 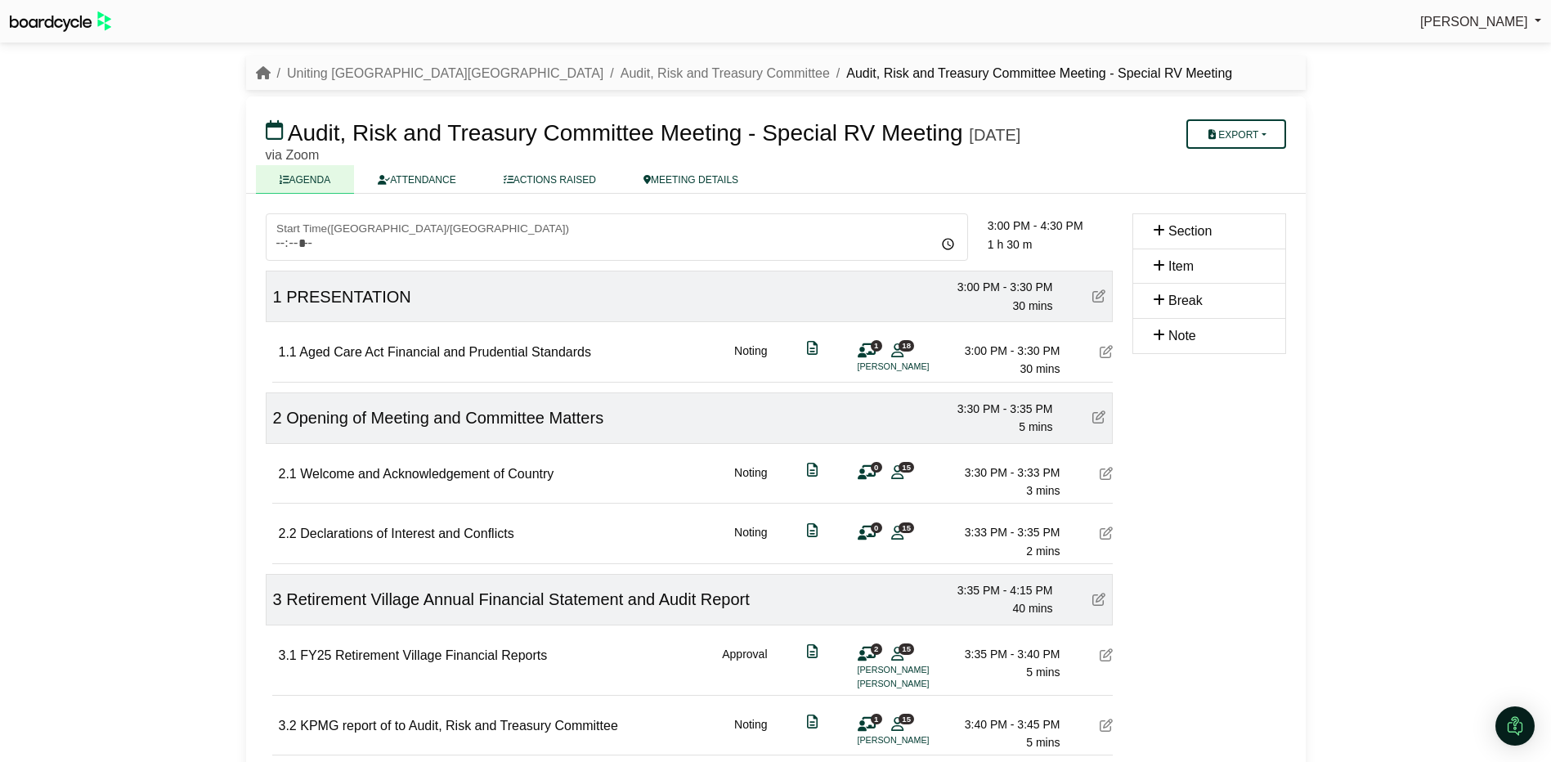 I want to click on a: ATTENDANCE, so click(x=416, y=179).